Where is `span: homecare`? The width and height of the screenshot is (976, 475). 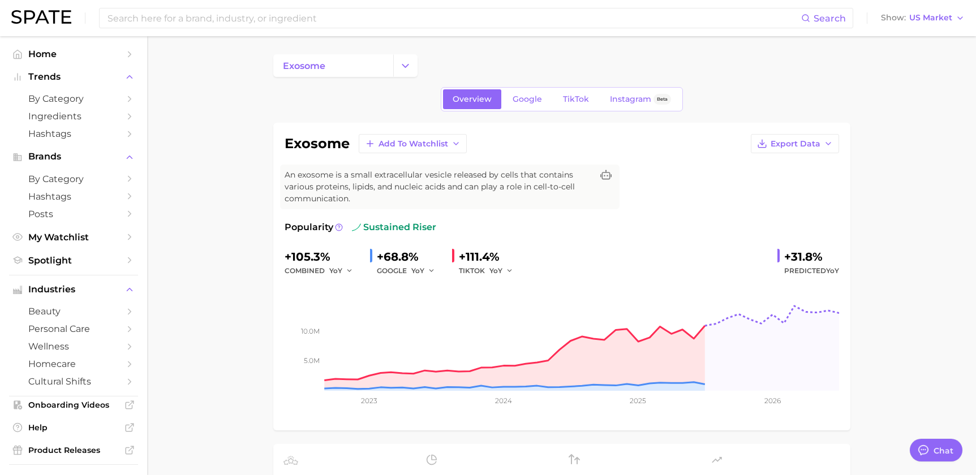 span: homecare is located at coordinates (74, 364).